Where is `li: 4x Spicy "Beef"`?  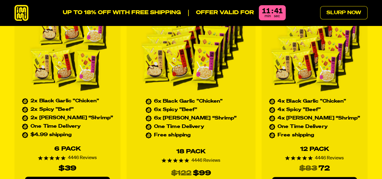
li: 4x Spicy "Beef" is located at coordinates (314, 110).